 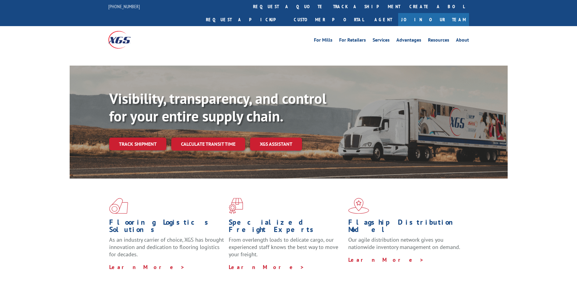 I want to click on a: Advantages, so click(x=409, y=41).